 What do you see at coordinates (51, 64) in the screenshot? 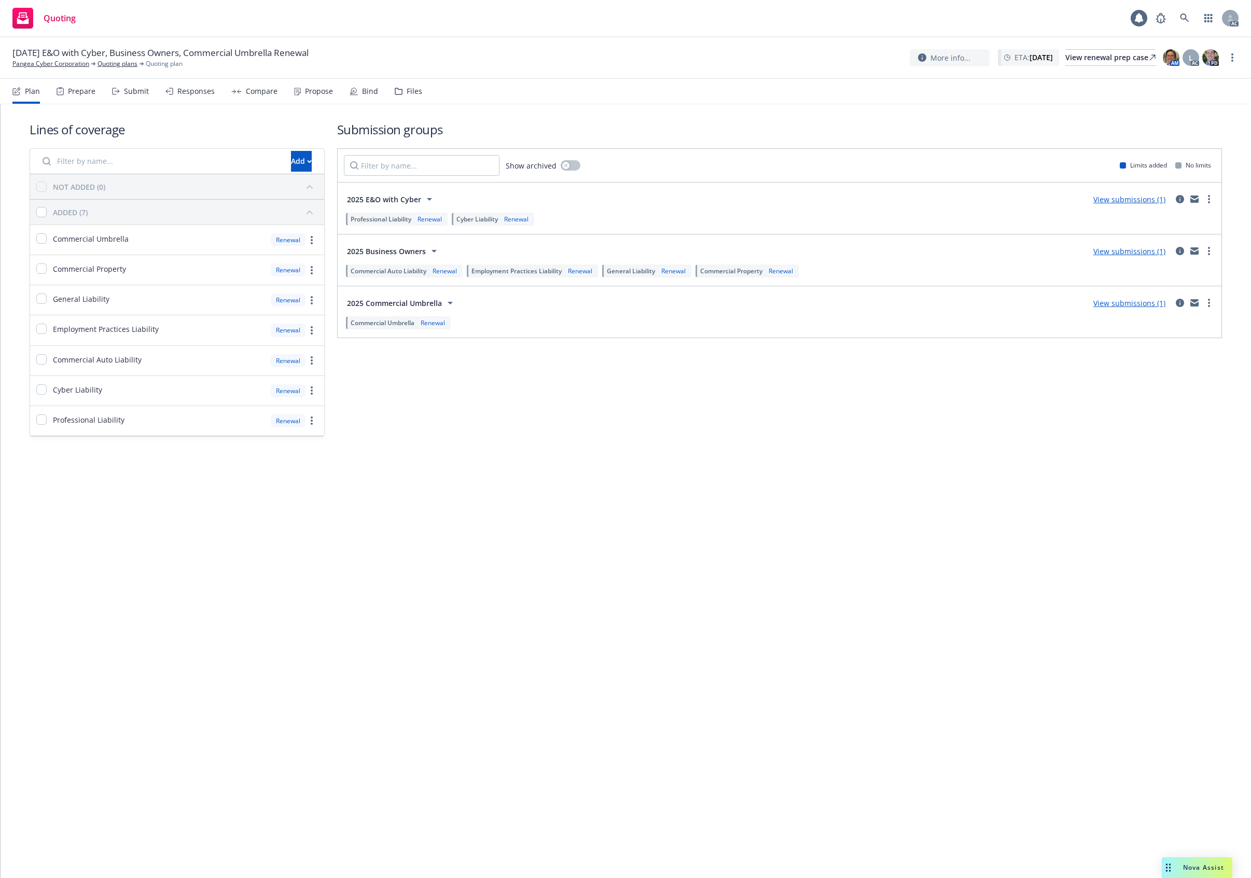
I see `a: Pangea Cyber Corporation` at bounding box center [51, 64].